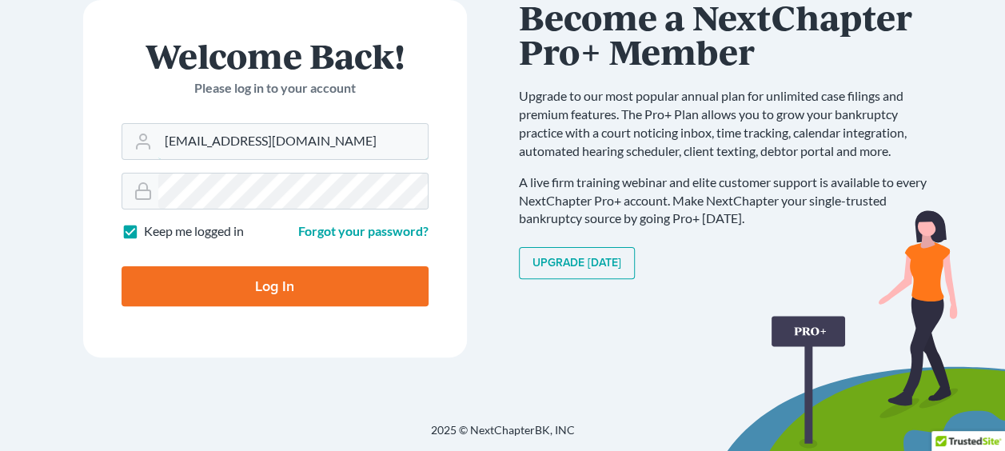 This screenshot has width=1005, height=451. Describe the element at coordinates (275, 88) in the screenshot. I see `p: Please log in to your account` at that location.